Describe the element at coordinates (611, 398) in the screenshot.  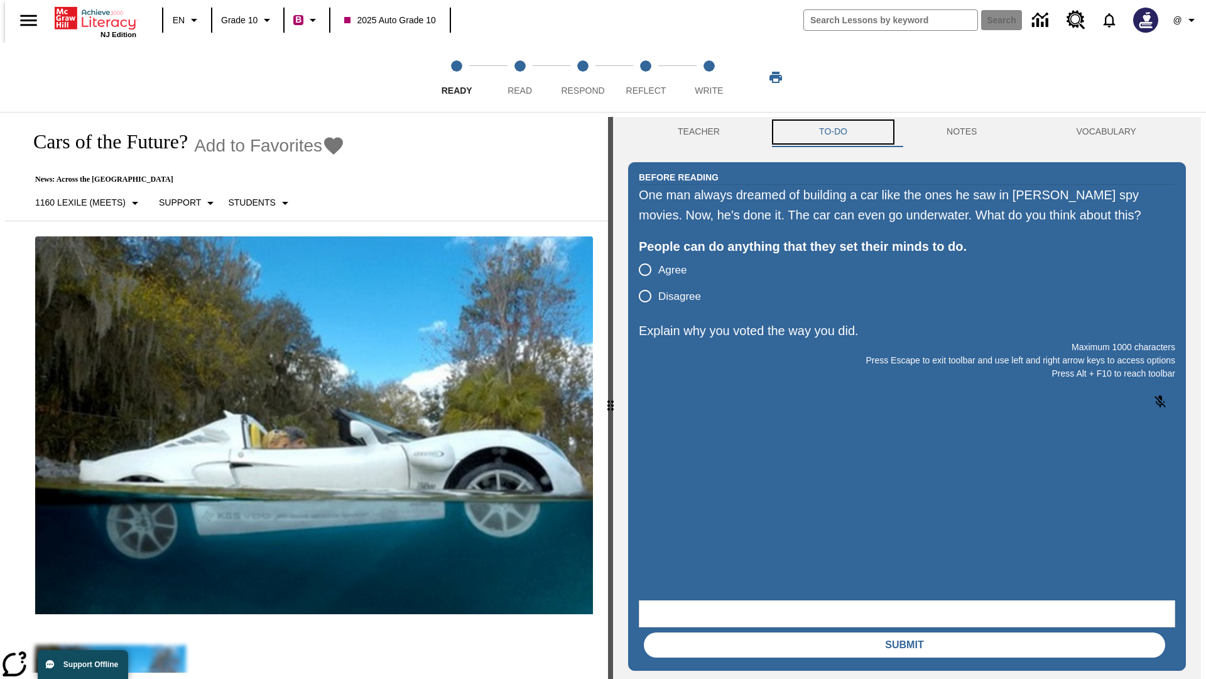
I see `div: Press Enter or Spacebar and then press right and left arrow keys to move the slider` at that location.